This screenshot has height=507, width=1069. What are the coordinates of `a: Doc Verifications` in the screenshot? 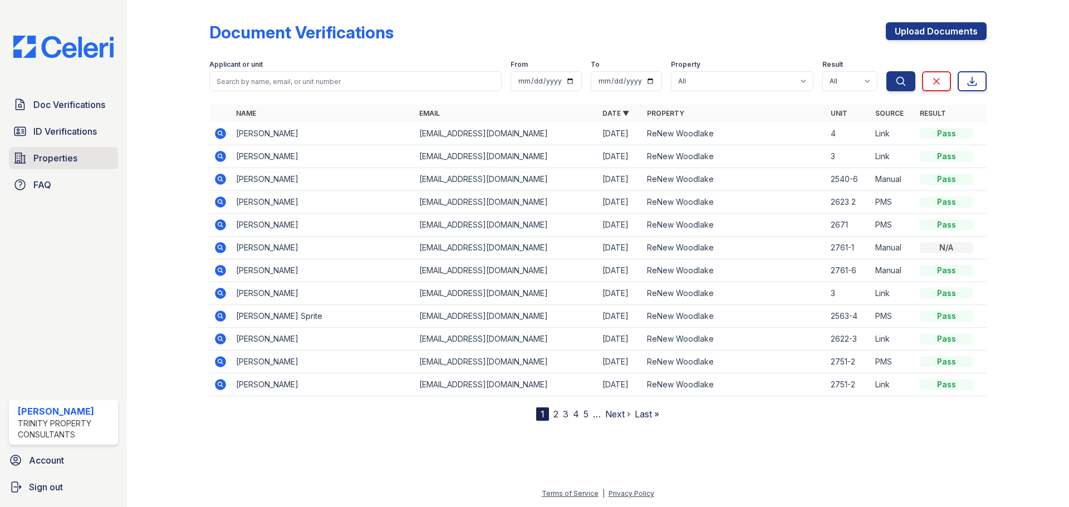 It's located at (63, 105).